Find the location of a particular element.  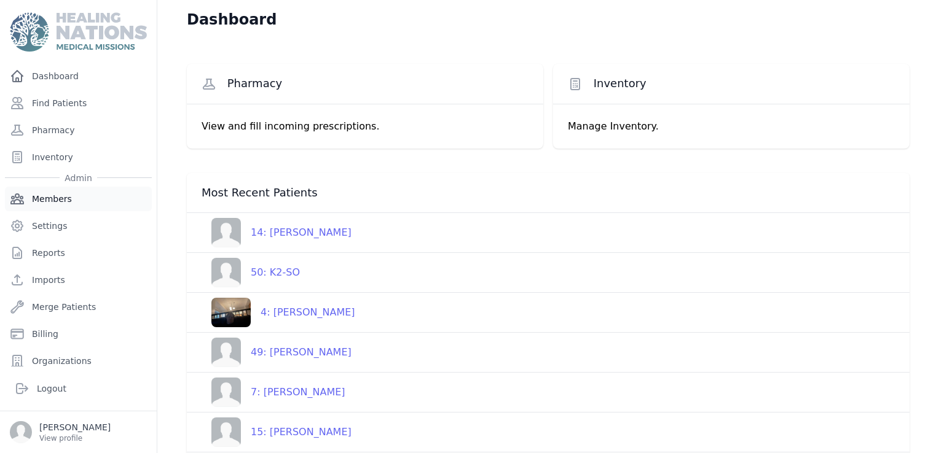

a: Dashboard is located at coordinates (78, 76).